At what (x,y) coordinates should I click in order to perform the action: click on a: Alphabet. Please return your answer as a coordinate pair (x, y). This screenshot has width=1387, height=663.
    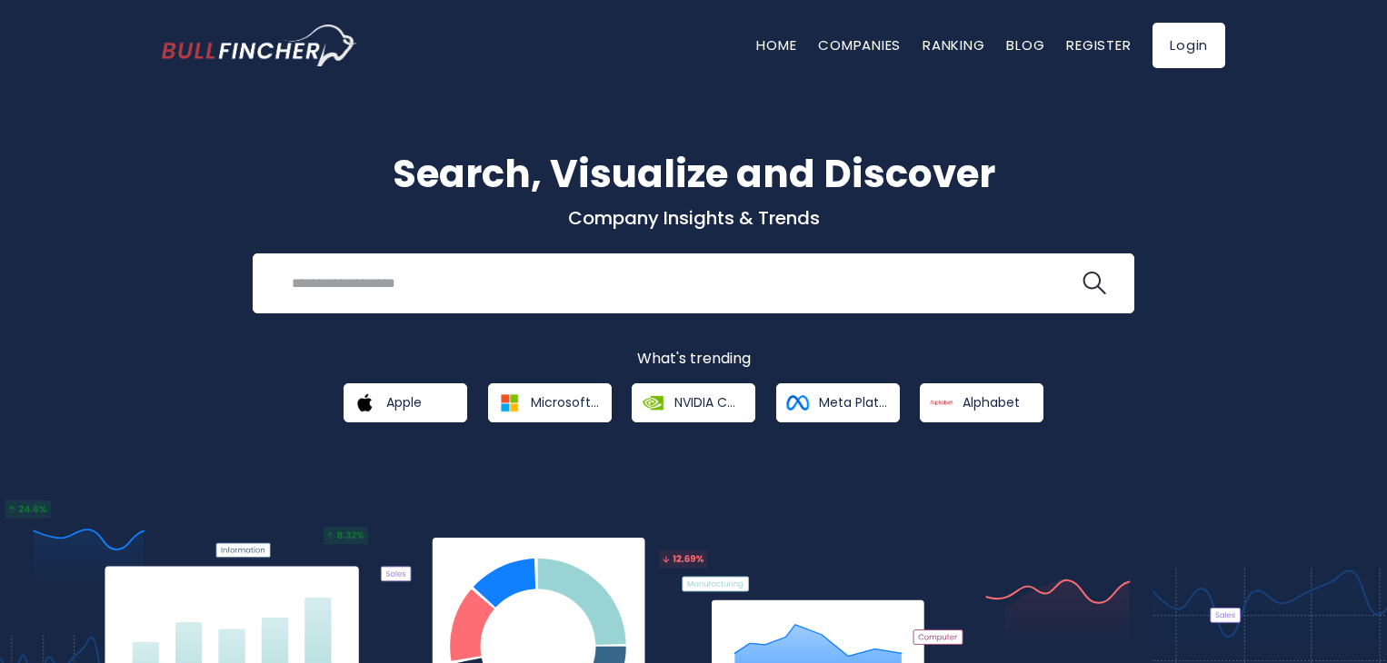
    Looking at the image, I should click on (981, 403).